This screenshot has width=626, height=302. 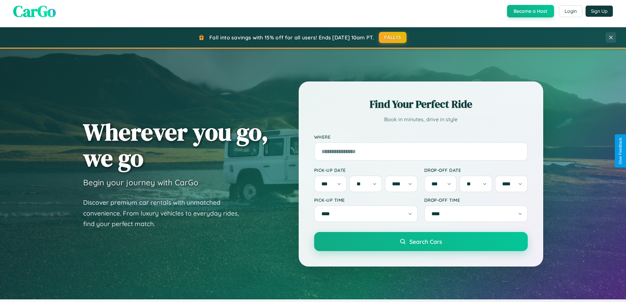 What do you see at coordinates (530, 11) in the screenshot?
I see `button: Become a Host` at bounding box center [530, 11].